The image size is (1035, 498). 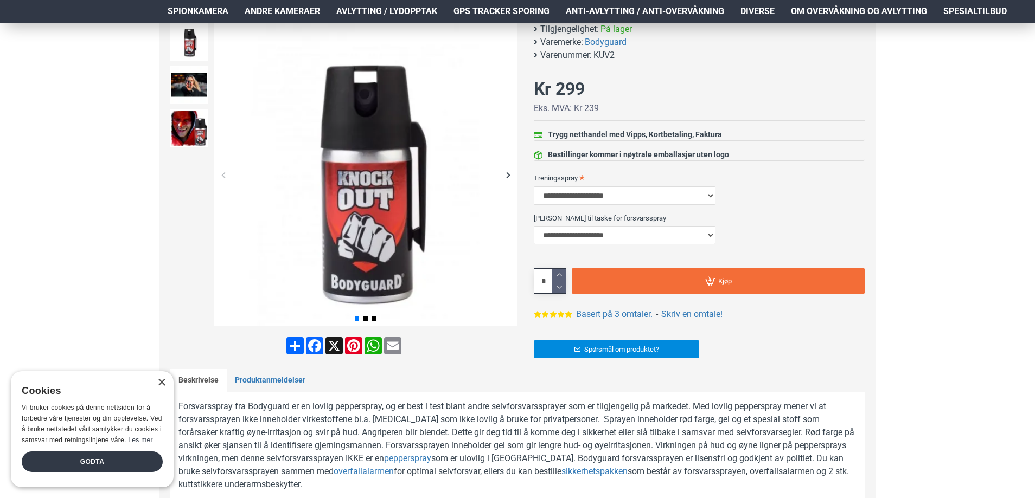 What do you see at coordinates (88, 391) in the screenshot?
I see `div: Cookies` at bounding box center [88, 391].